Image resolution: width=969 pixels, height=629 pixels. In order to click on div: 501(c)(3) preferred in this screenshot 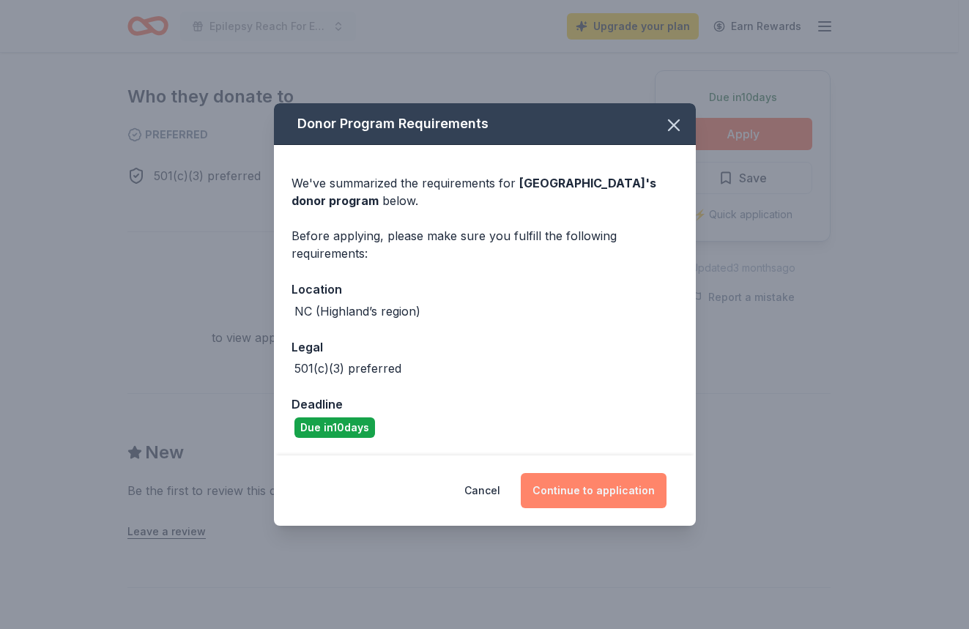, I will do `click(348, 368)`.